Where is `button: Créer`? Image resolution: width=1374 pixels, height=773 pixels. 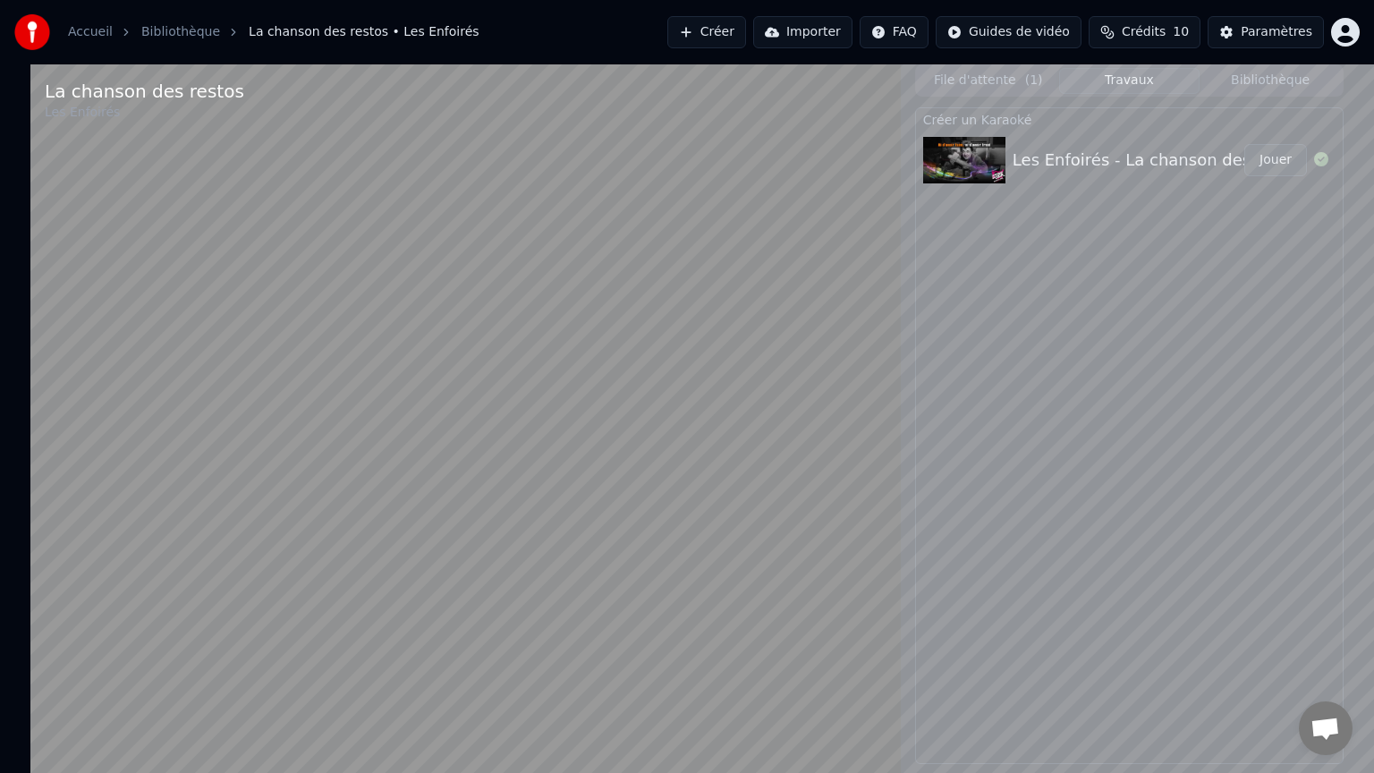 button: Créer is located at coordinates (707, 32).